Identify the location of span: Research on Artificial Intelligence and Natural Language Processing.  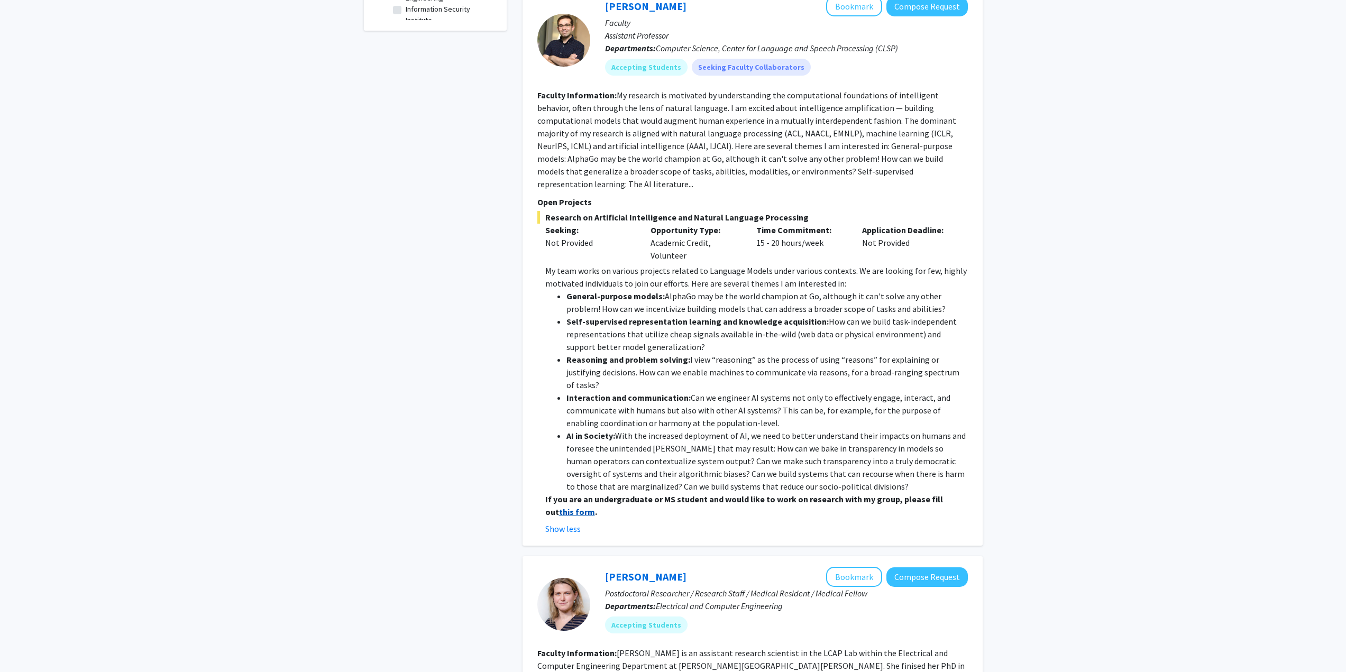
(752, 217).